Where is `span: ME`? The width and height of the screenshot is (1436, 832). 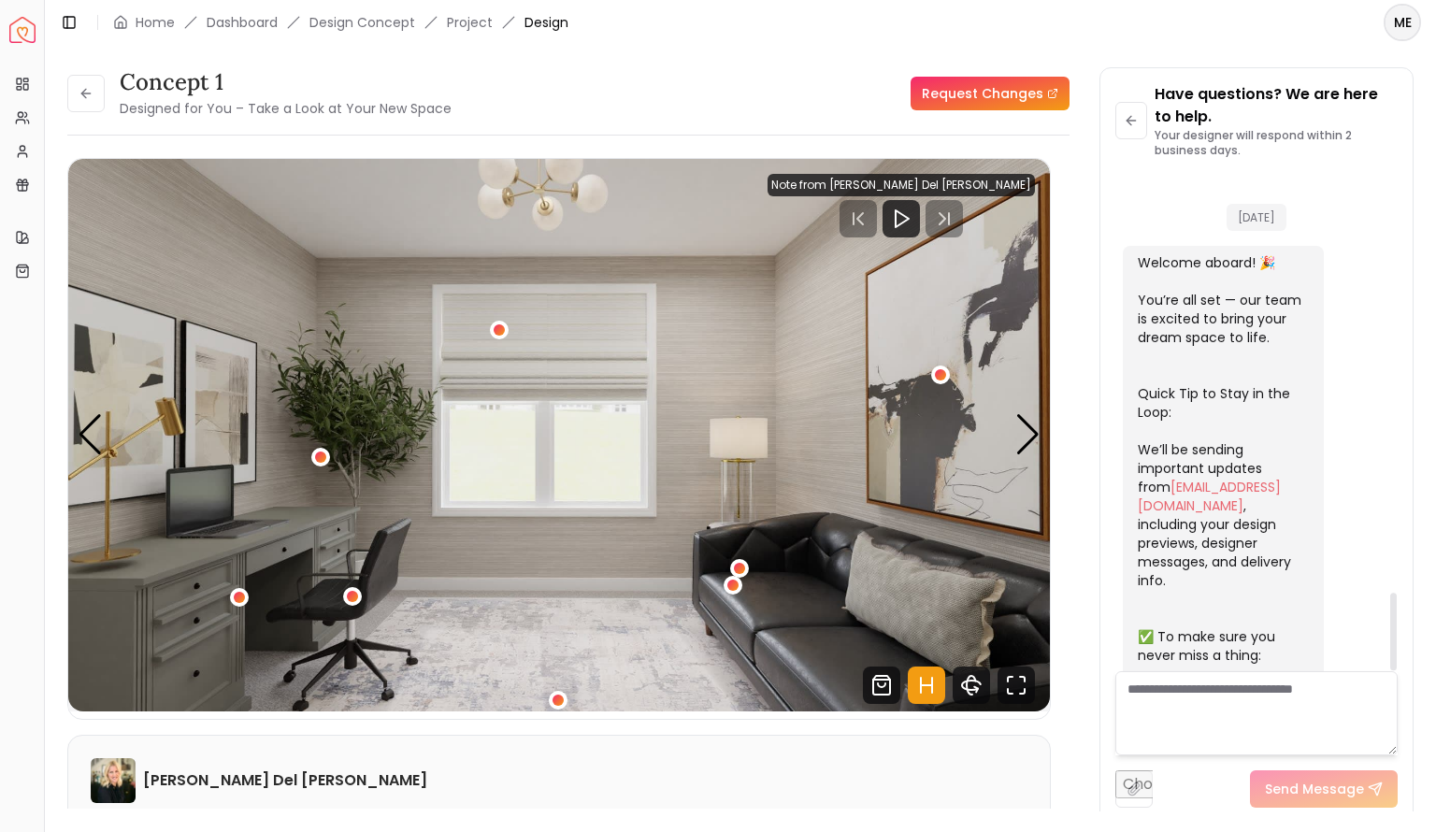
span: ME is located at coordinates (1402, 22).